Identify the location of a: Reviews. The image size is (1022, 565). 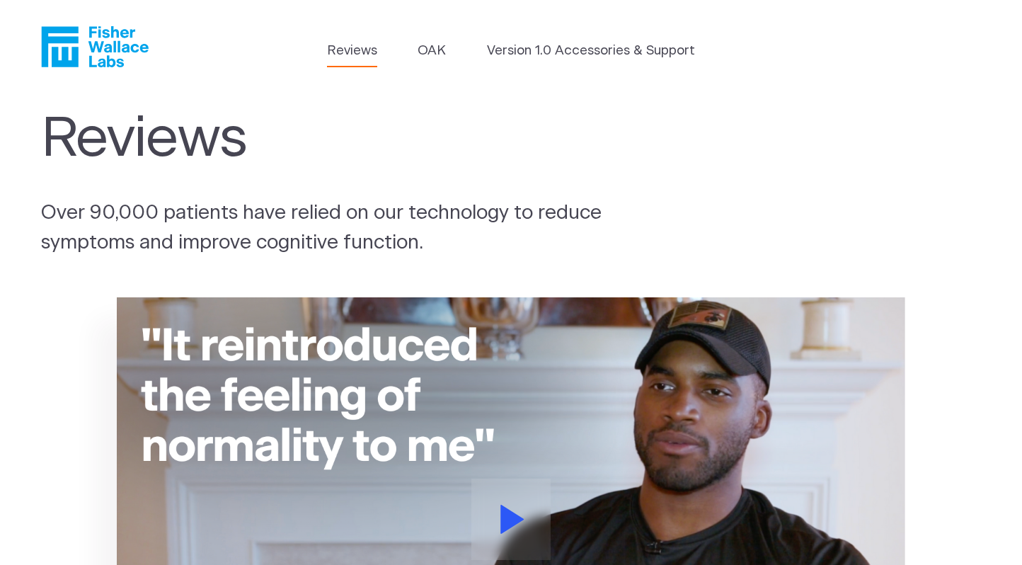
(352, 51).